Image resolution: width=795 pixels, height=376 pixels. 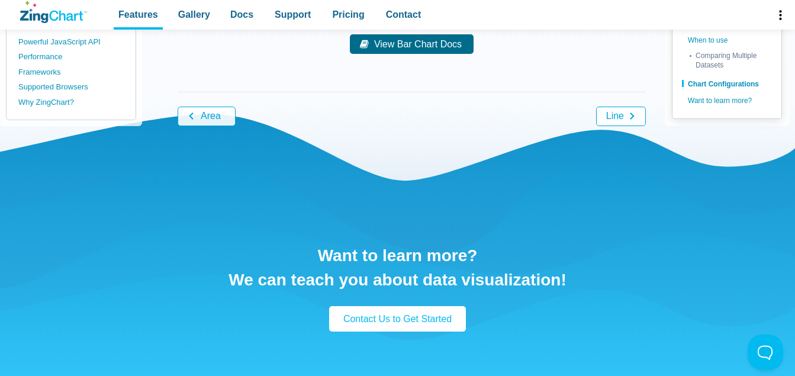 What do you see at coordinates (348, 14) in the screenshot?
I see `span: Pricing` at bounding box center [348, 14].